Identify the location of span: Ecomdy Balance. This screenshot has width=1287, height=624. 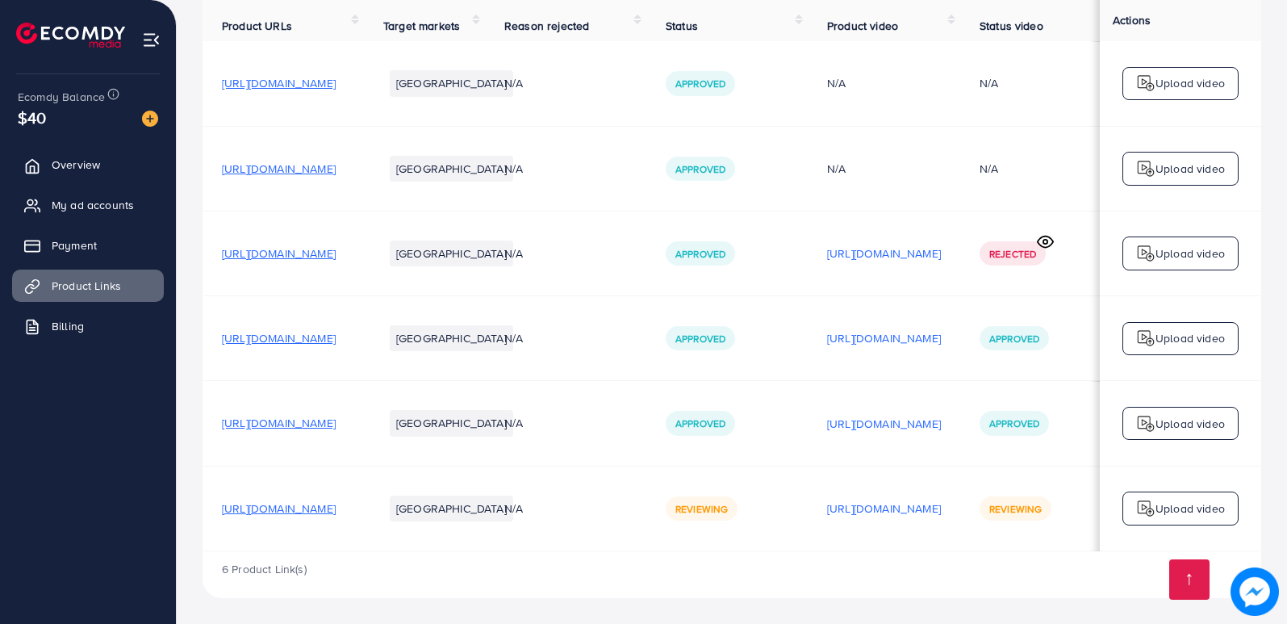
(61, 97).